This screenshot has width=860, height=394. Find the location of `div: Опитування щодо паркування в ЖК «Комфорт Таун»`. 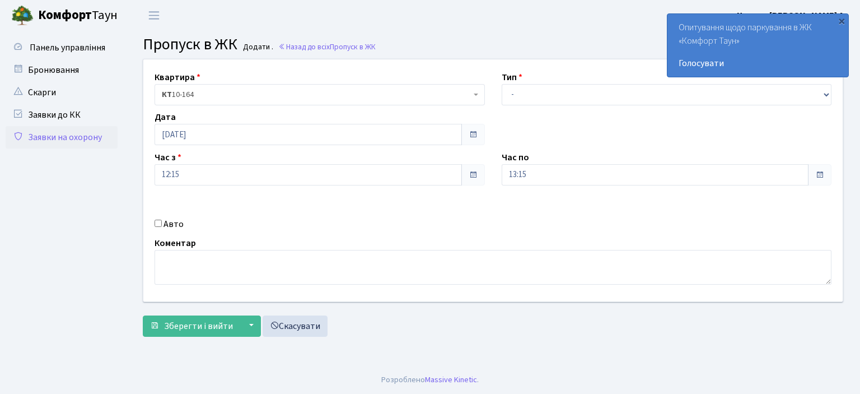

div: Опитування щодо паркування в ЖК «Комфорт Таун» is located at coordinates (758, 45).